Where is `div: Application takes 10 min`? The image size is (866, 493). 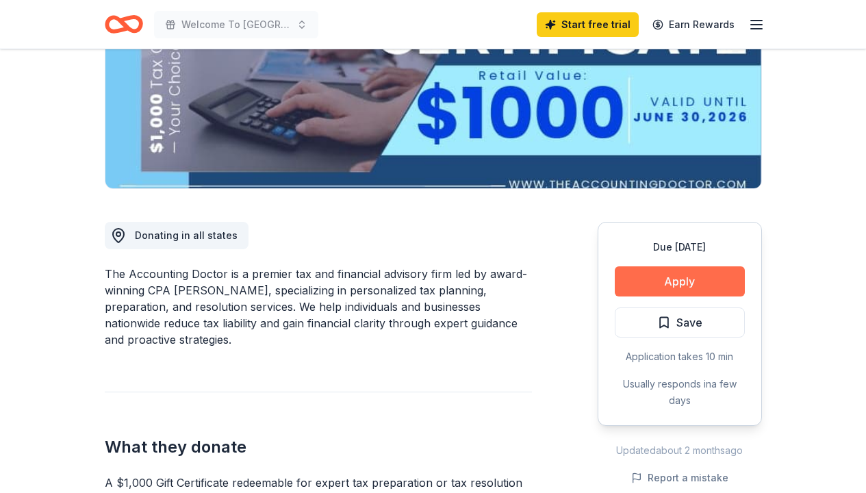 div: Application takes 10 min is located at coordinates (680, 357).